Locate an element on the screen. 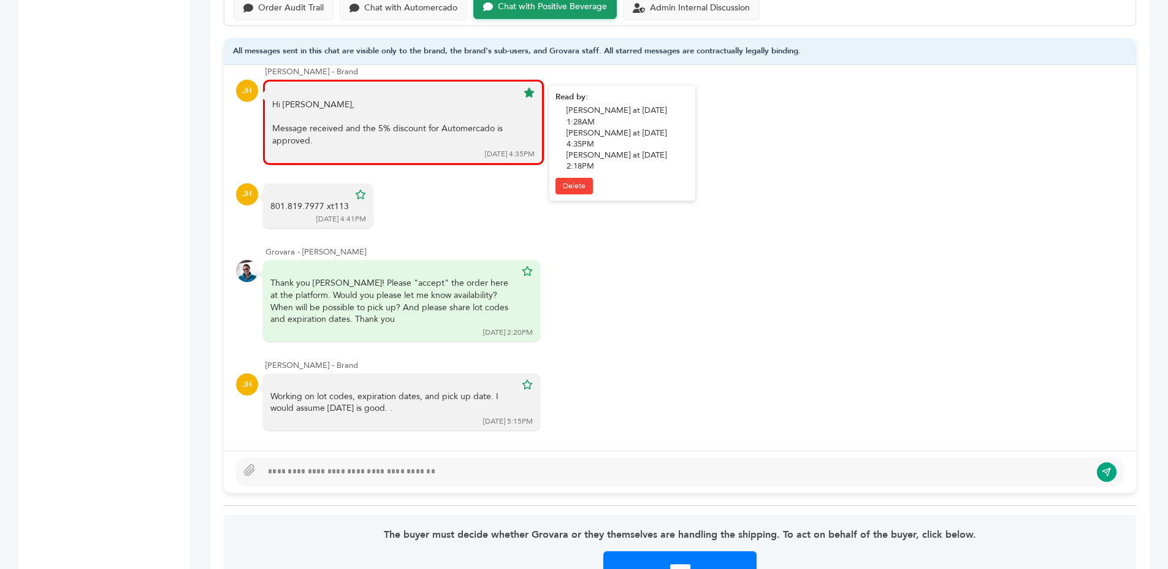  strong: Read by: is located at coordinates (571, 97).